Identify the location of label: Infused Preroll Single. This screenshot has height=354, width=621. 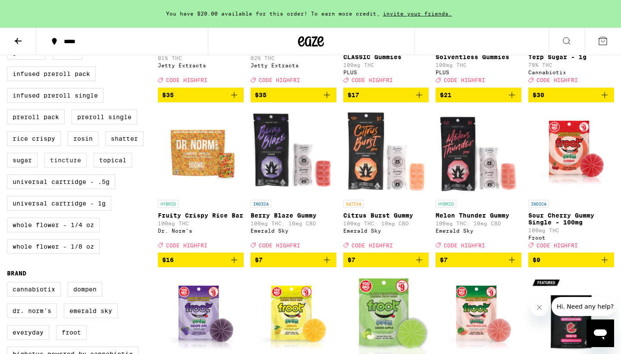
(55, 95).